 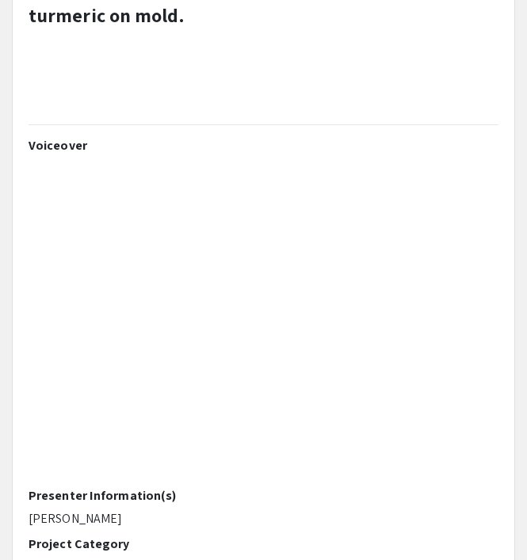 I want to click on h2: Project Category, so click(x=263, y=543).